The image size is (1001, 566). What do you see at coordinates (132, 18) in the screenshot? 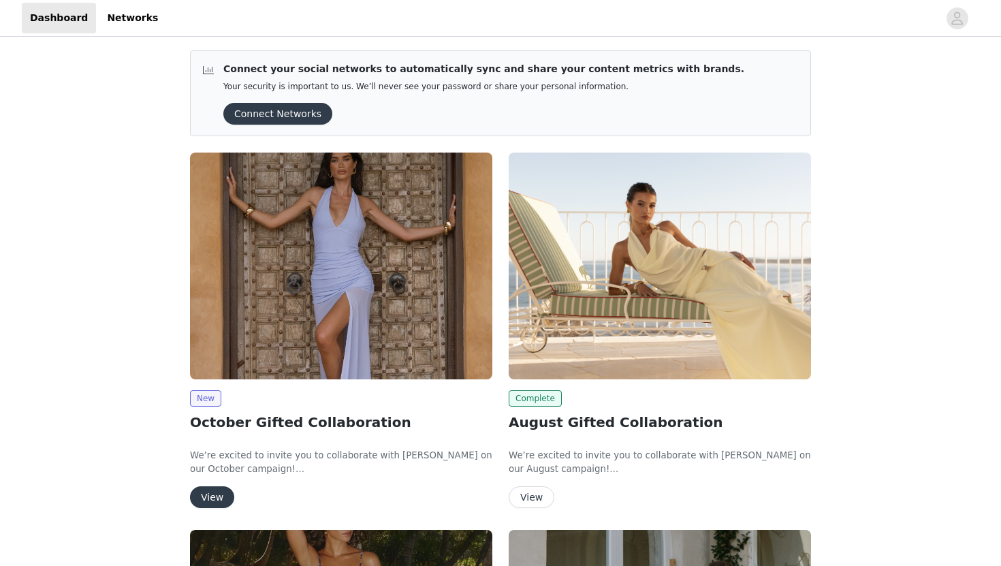
I see `a: Networks` at bounding box center [132, 18].